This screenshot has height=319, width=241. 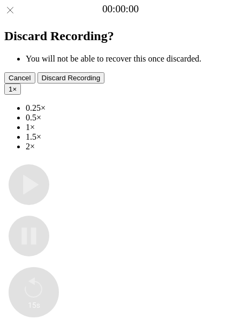 I want to click on li: 1×, so click(x=131, y=127).